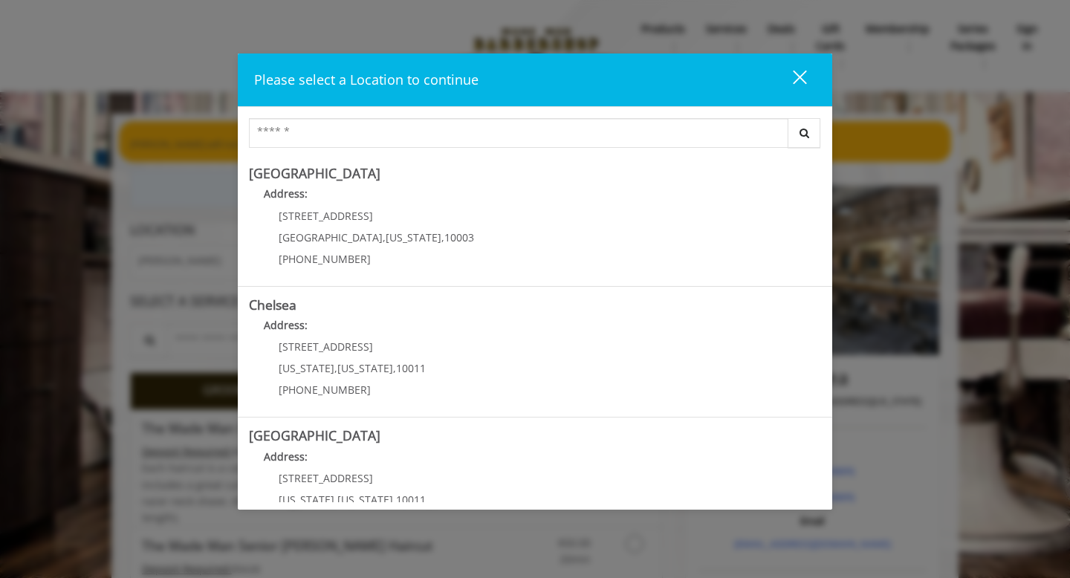 This screenshot has height=578, width=1070. I want to click on span: 10003, so click(459, 237).